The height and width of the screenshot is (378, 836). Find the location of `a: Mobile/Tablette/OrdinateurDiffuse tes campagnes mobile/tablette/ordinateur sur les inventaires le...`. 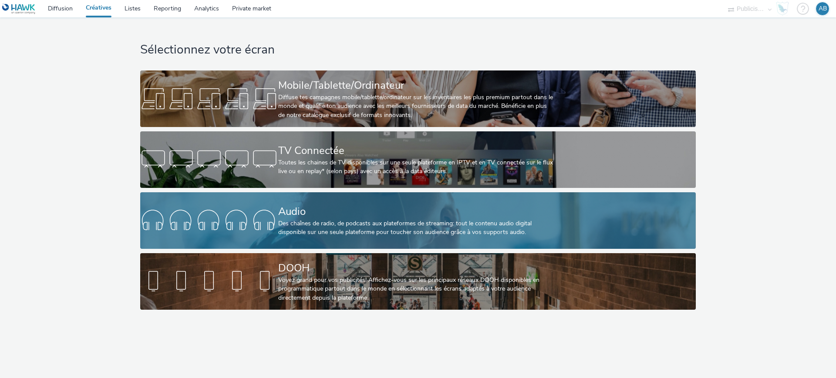

a: Mobile/Tablette/OrdinateurDiffuse tes campagnes mobile/tablette/ordinateur sur les inventaires le... is located at coordinates (417, 99).